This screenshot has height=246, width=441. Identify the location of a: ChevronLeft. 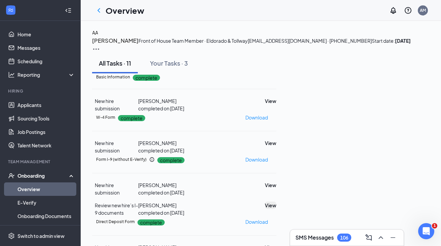
(99, 10).